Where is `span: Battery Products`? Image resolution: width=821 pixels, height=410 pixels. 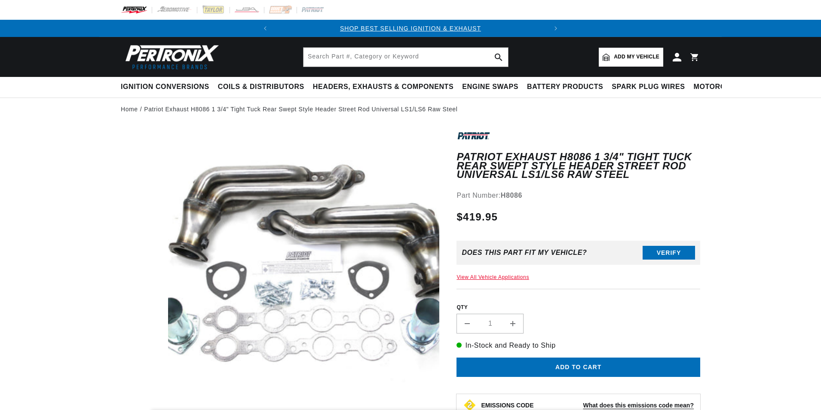
span: Battery Products is located at coordinates (565, 87).